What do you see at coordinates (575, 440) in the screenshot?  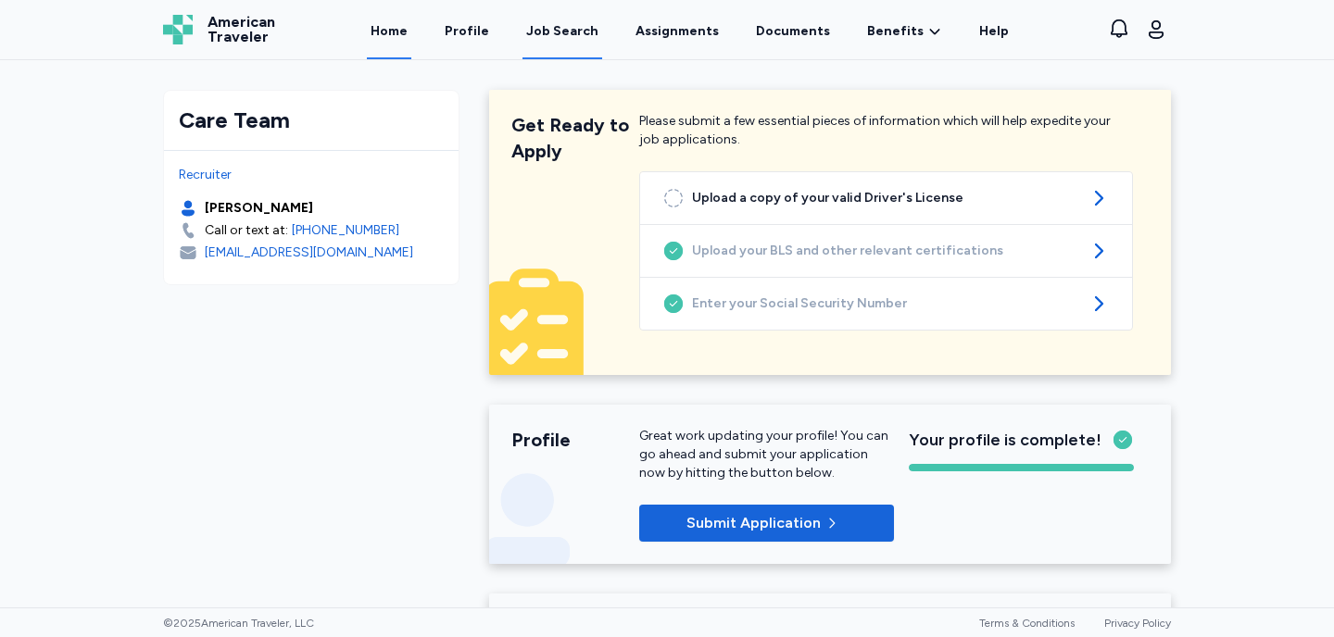 I see `div: Profile` at bounding box center [575, 440].